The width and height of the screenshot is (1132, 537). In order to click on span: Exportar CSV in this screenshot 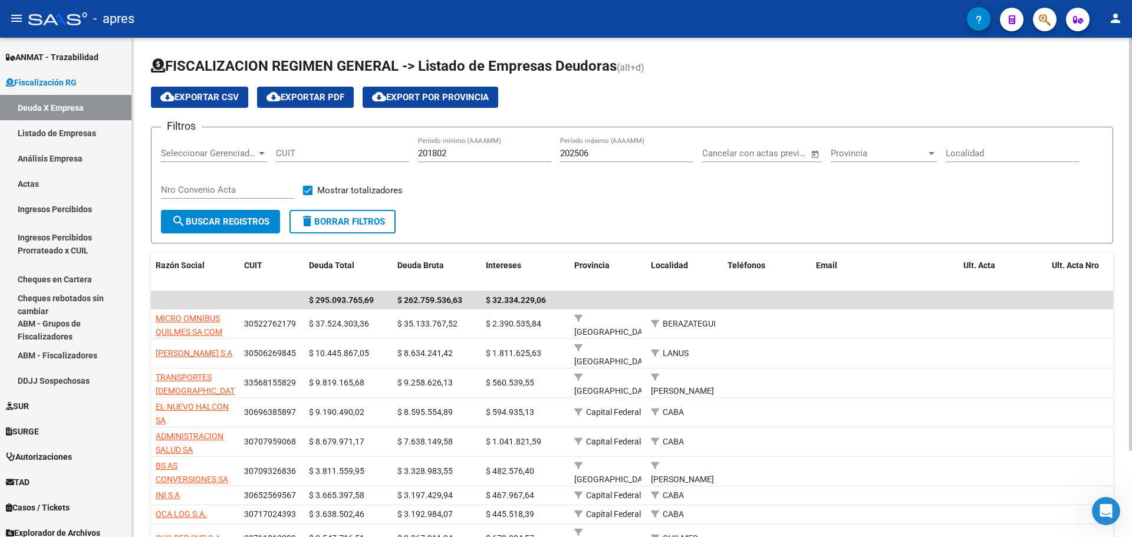, I will do `click(199, 97)`.